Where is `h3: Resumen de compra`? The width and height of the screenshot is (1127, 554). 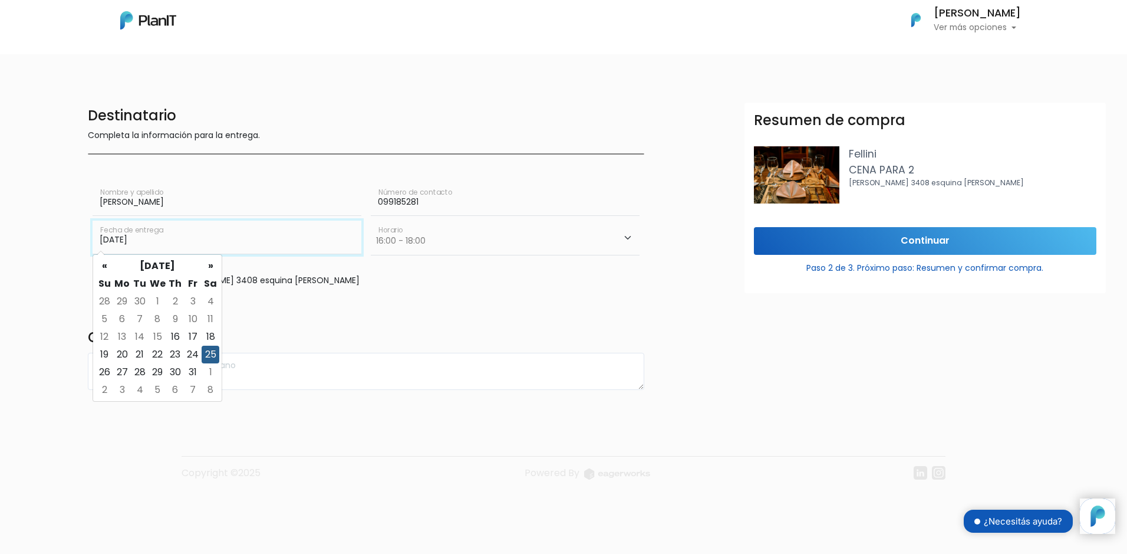
h3: Resumen de compra is located at coordinates (830, 120).